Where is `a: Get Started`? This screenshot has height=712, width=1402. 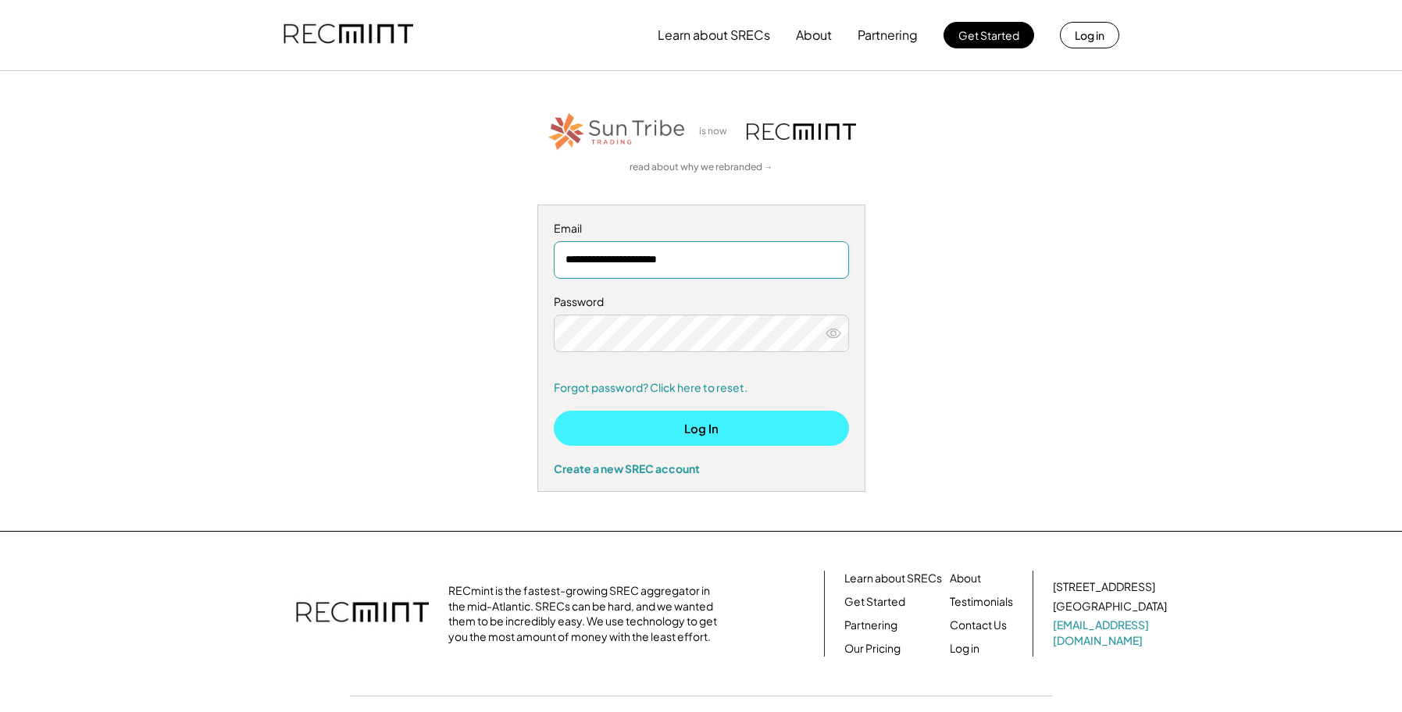 a: Get Started is located at coordinates (875, 602).